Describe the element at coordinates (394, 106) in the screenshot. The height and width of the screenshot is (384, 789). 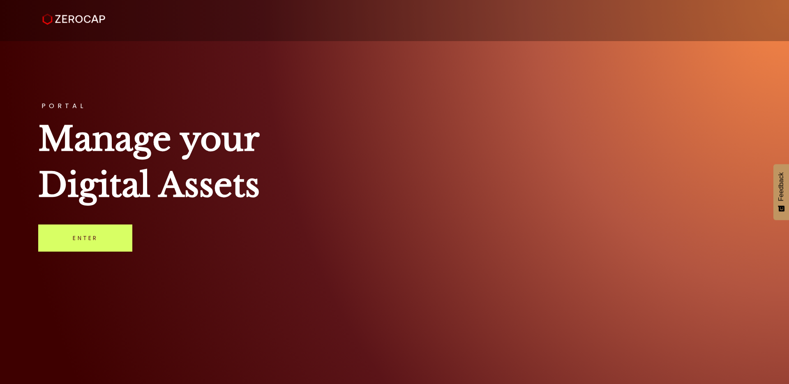
I see `h3: PORTAL` at that location.